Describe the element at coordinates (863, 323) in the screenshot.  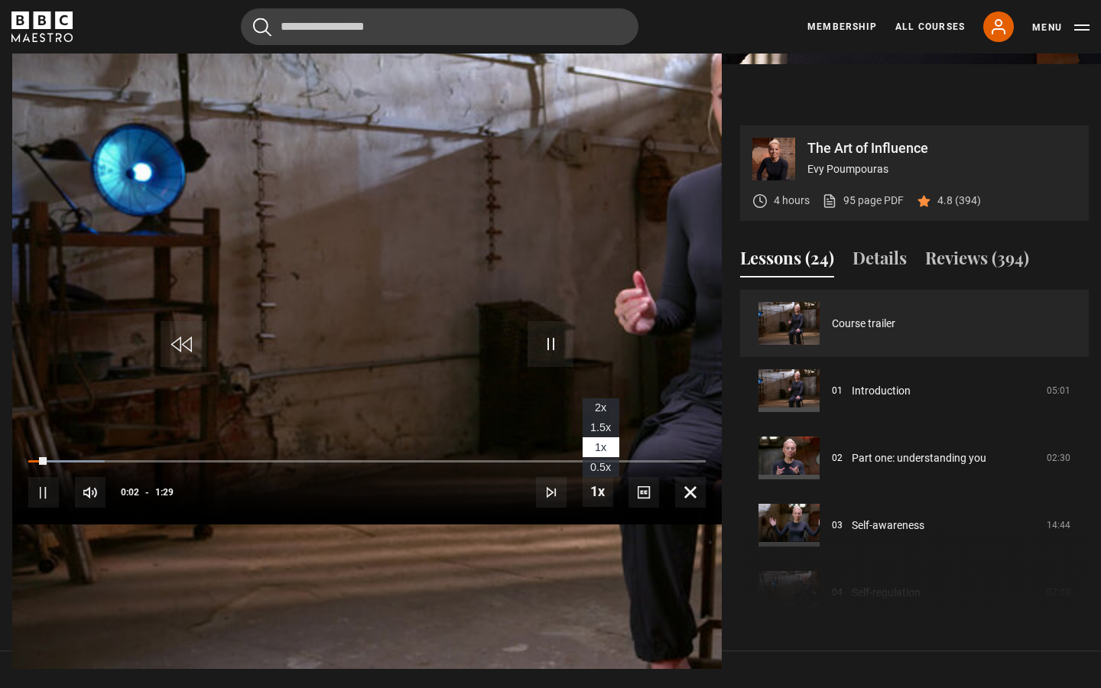
I see `a: Course trailer` at that location.